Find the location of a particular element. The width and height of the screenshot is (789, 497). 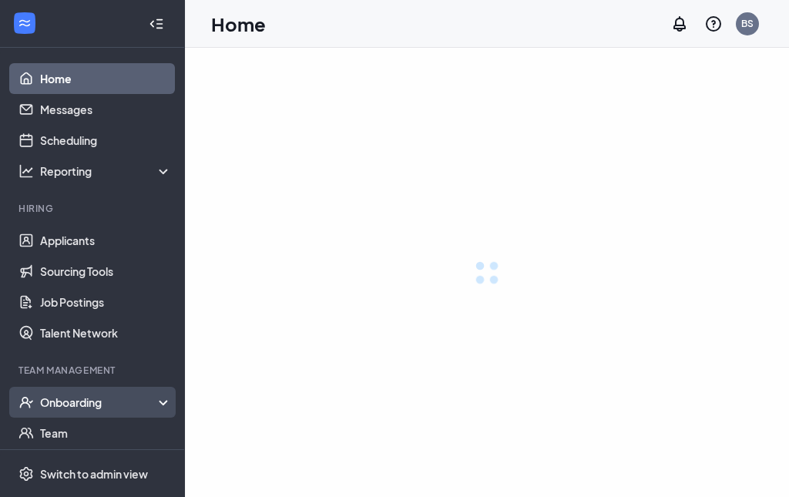

a: Applicants is located at coordinates (106, 240).